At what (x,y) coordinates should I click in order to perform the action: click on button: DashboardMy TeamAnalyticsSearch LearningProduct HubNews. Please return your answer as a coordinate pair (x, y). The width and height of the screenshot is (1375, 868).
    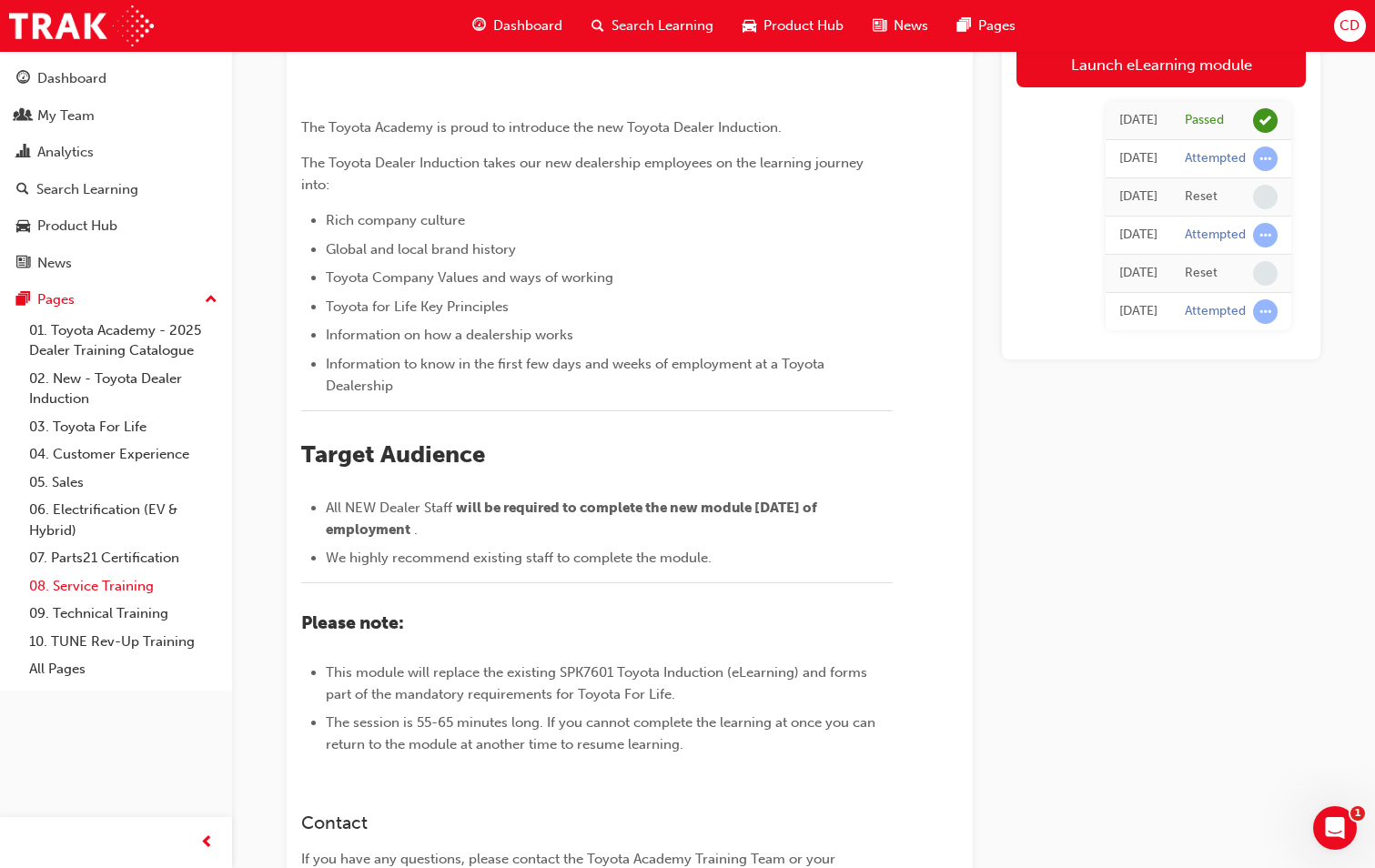
    Looking at the image, I should click on (116, 170).